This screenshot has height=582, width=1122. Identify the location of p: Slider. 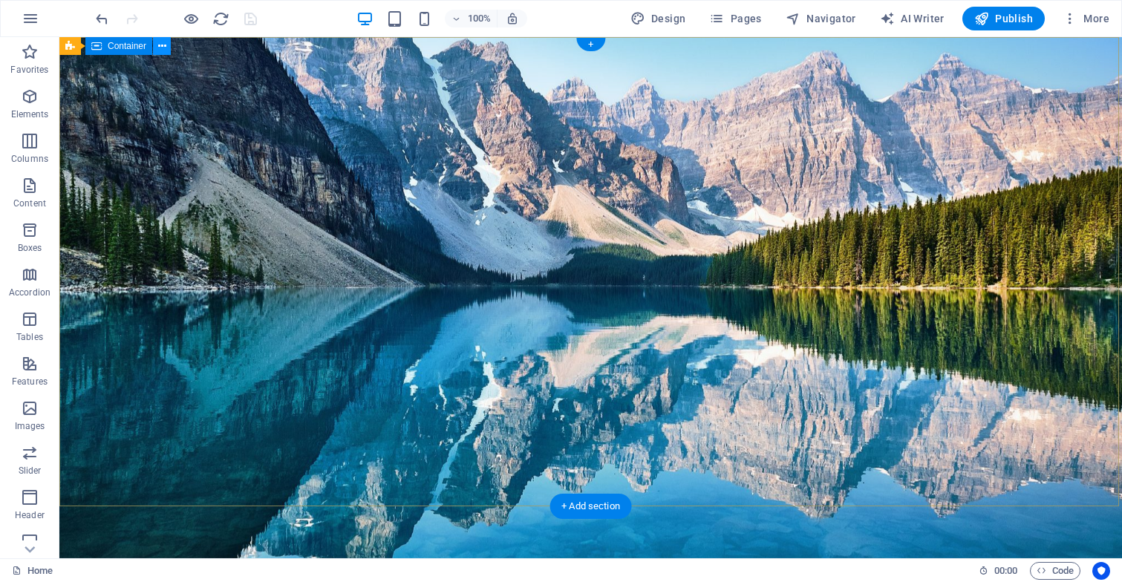
(30, 471).